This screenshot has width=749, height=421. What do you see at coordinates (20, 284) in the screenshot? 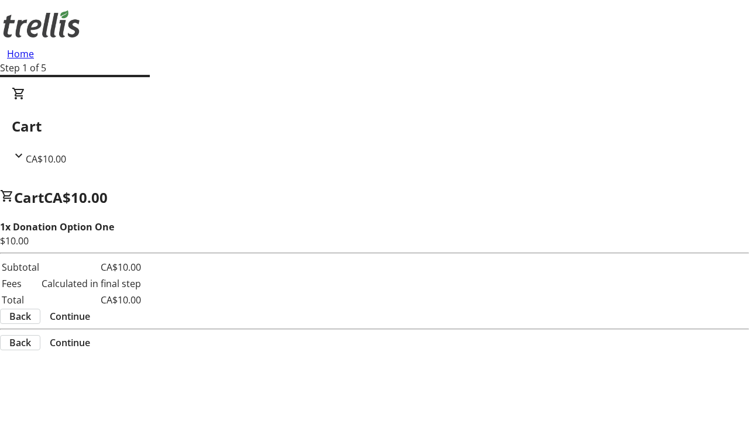
I see `td: Fees` at bounding box center [20, 284].